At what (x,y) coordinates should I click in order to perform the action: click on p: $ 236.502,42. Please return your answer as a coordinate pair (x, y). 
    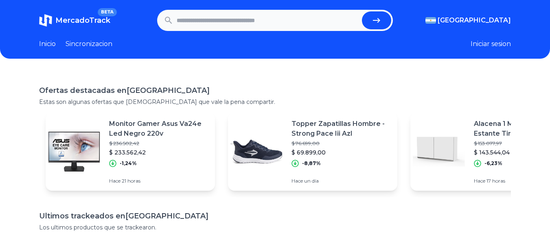
    Looking at the image, I should click on (159, 143).